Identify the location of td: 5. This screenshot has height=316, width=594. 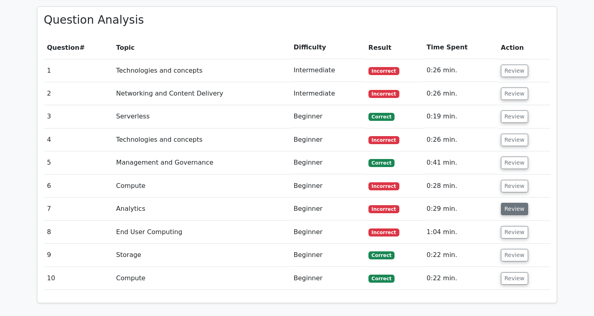
(78, 162).